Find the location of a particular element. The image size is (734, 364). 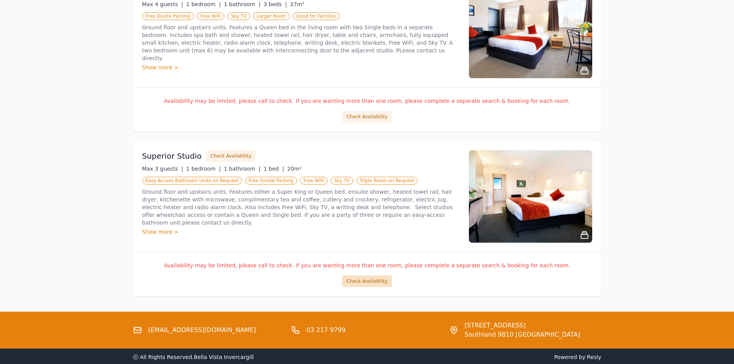

span: 3 beds | is located at coordinates (275, 4).